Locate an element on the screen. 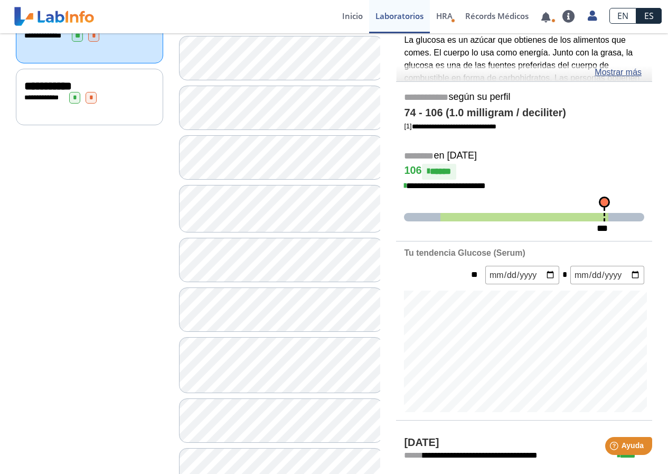 This screenshot has height=474, width=668. a: EN is located at coordinates (623, 16).